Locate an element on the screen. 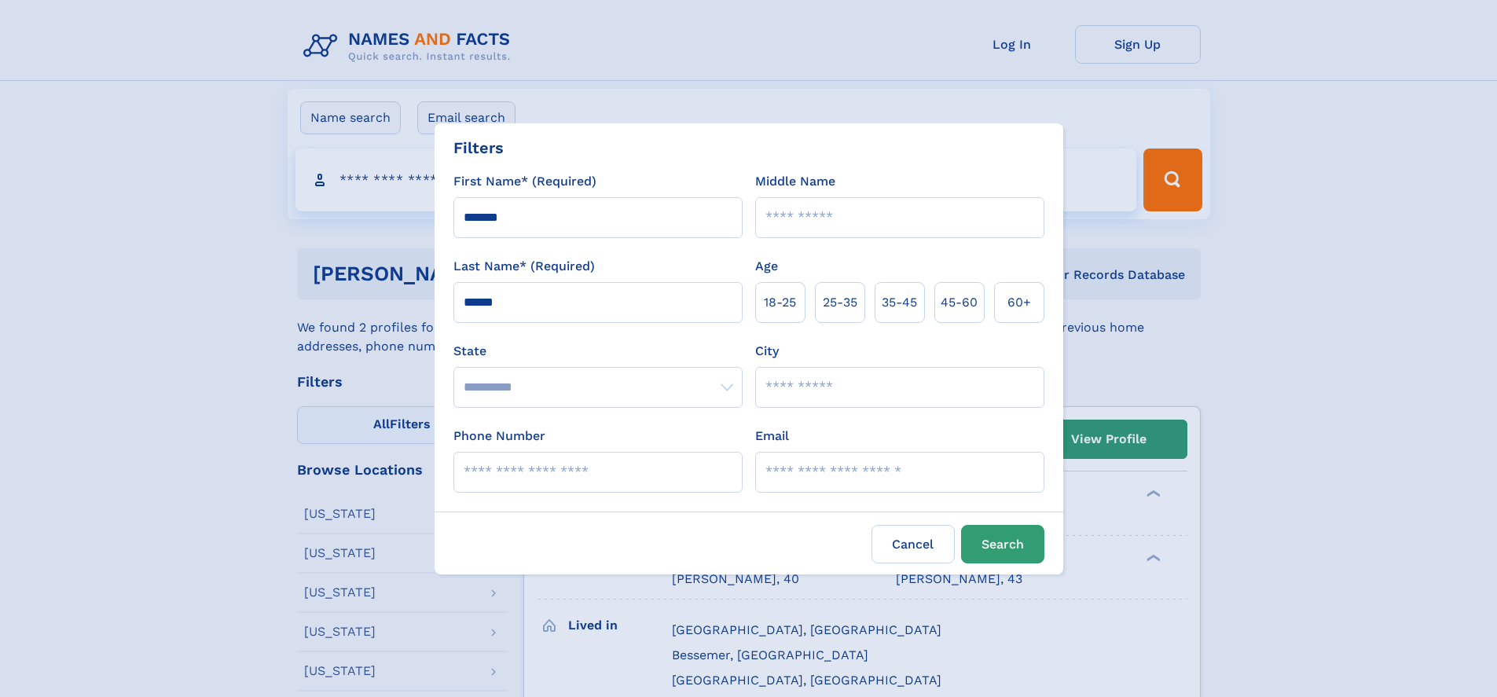 The height and width of the screenshot is (697, 1497). label: First Name* (Required) is located at coordinates (525, 182).